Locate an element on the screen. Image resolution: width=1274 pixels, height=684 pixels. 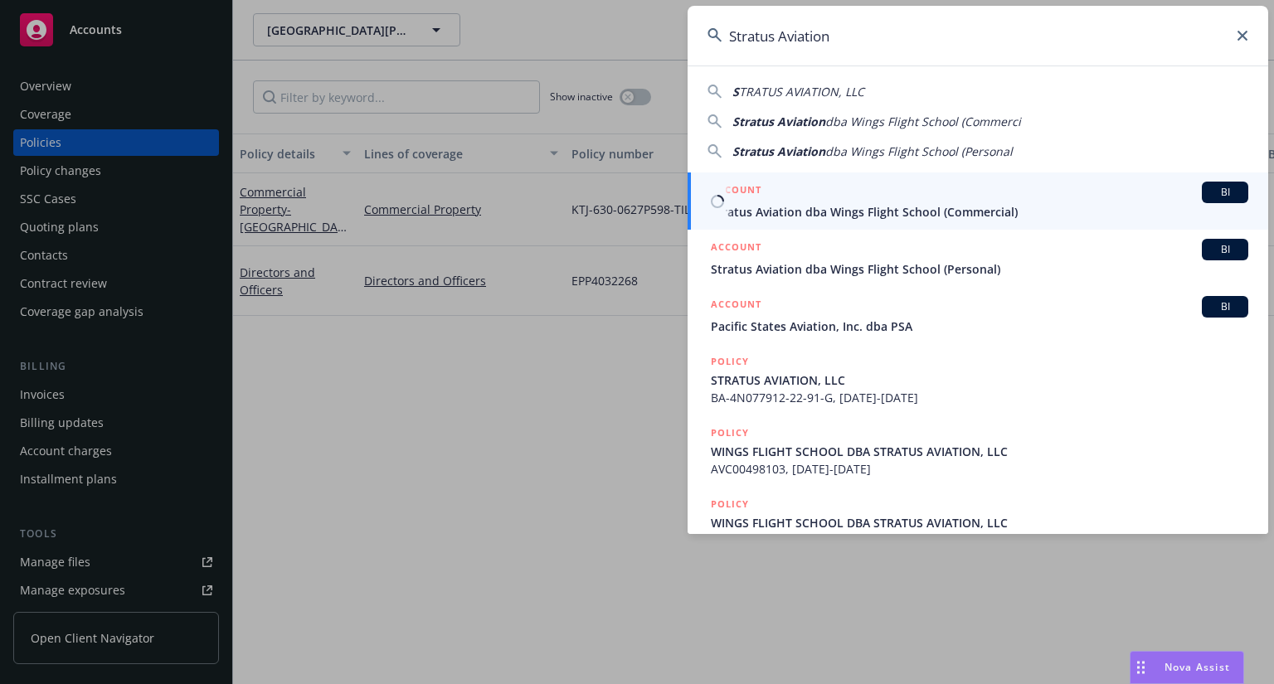
span: Stratus Aviation dba Wings Flight School (Commercial) is located at coordinates (979, 211).